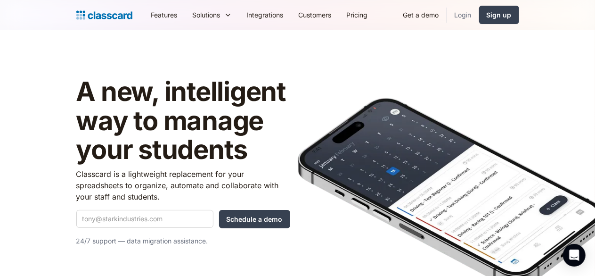  What do you see at coordinates (265, 15) in the screenshot?
I see `a: Integrations` at bounding box center [265, 15].